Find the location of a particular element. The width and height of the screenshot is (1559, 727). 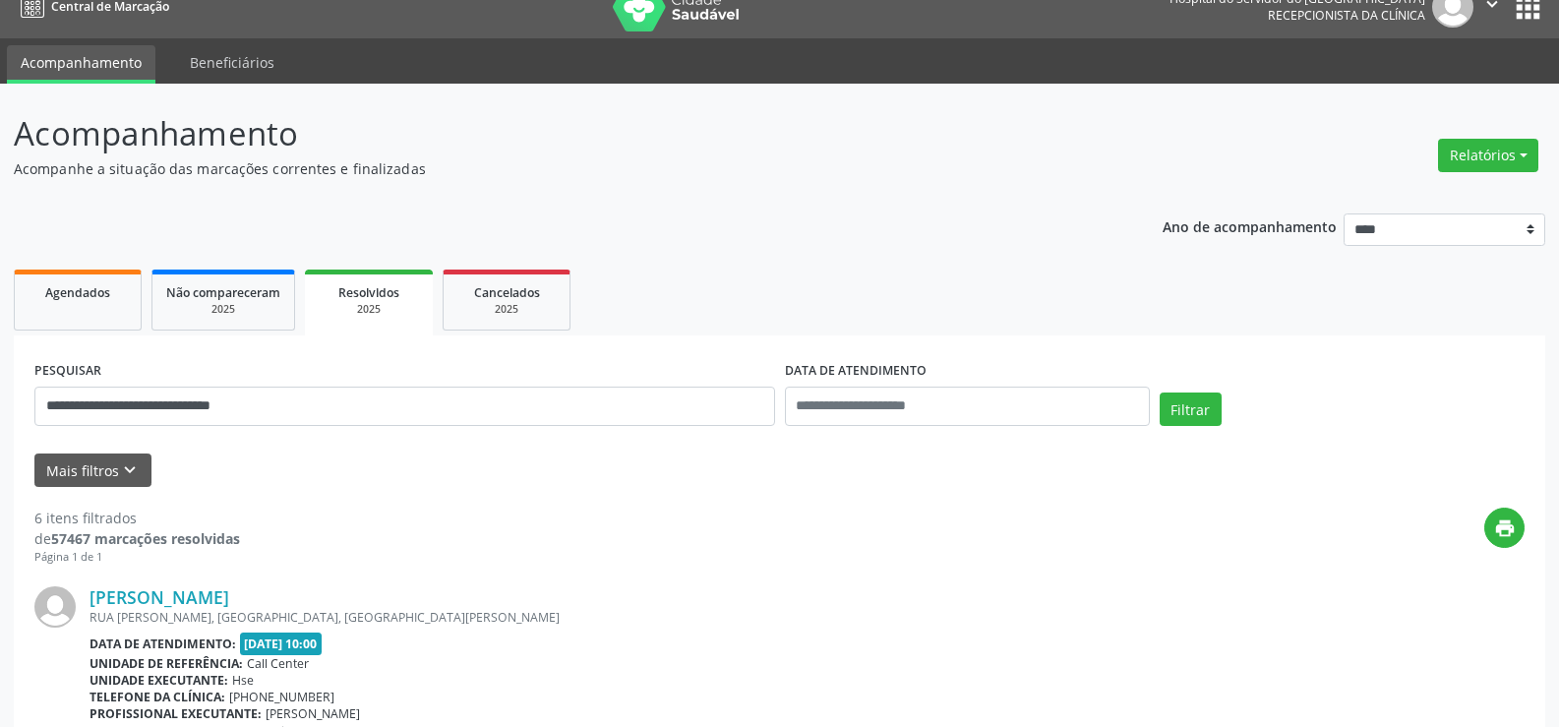

p: Ano de acompanhamento is located at coordinates (1249, 225).